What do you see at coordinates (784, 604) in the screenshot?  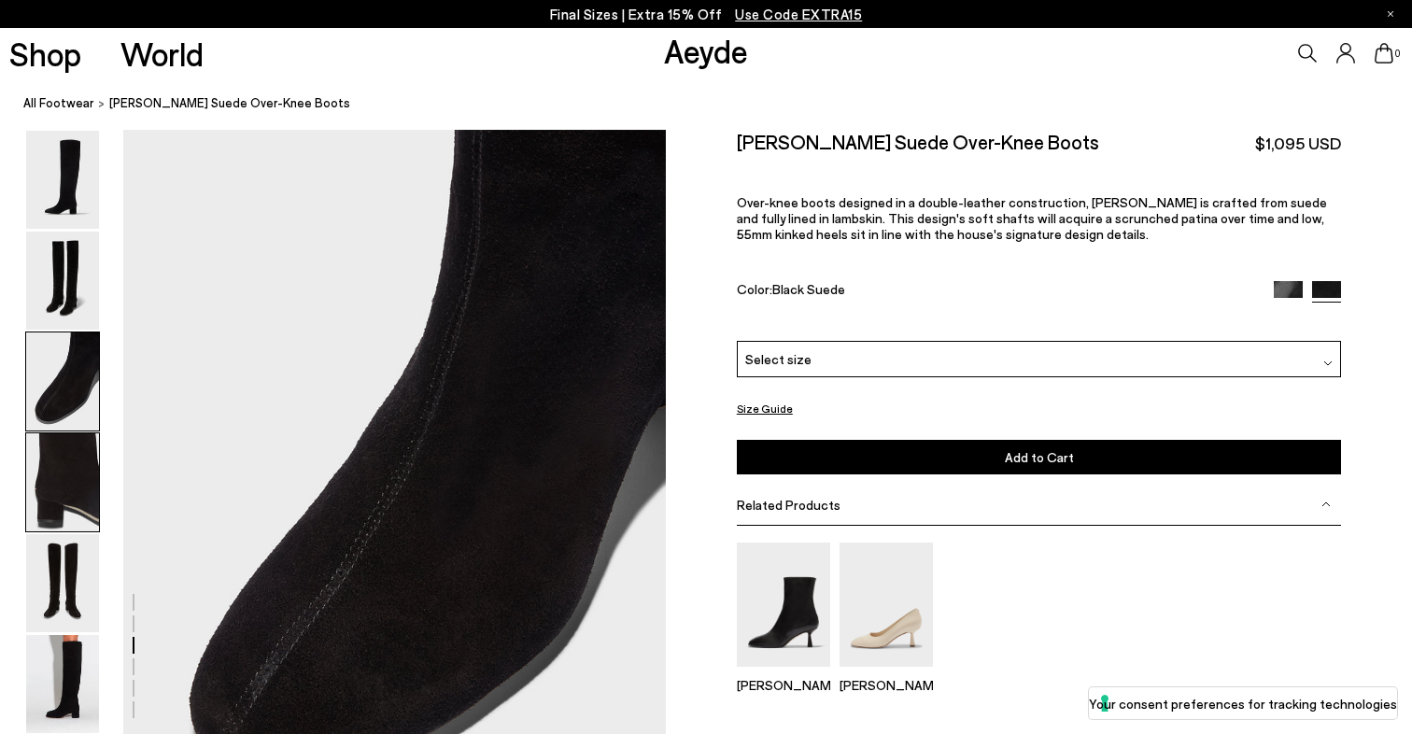 I see `img: Dorothy Soft Sock Boots` at bounding box center [784, 604].